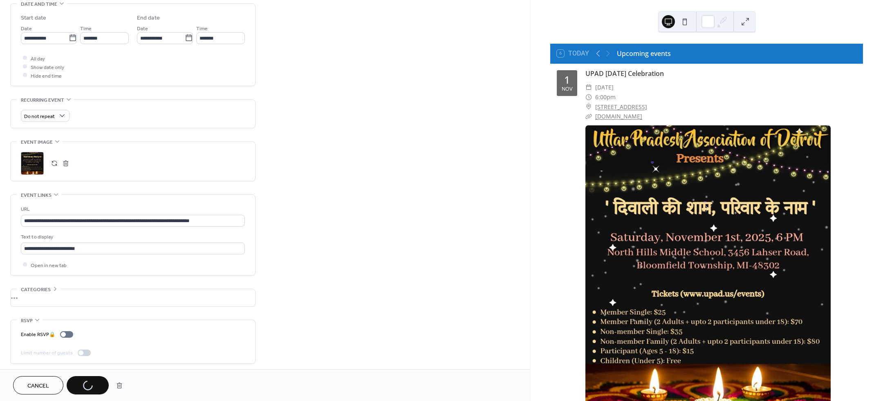 The image size is (883, 401). I want to click on div: URL, so click(132, 209).